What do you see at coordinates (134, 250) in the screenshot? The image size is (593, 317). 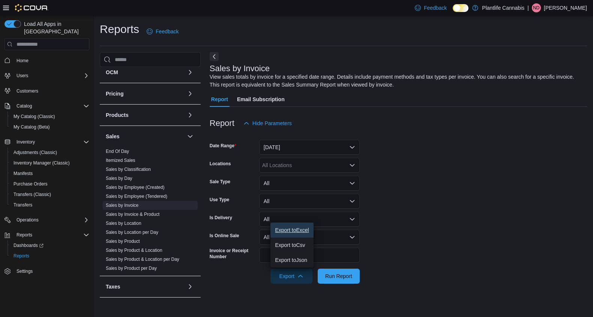 I see `a: Sales by Product & Location` at bounding box center [134, 250].